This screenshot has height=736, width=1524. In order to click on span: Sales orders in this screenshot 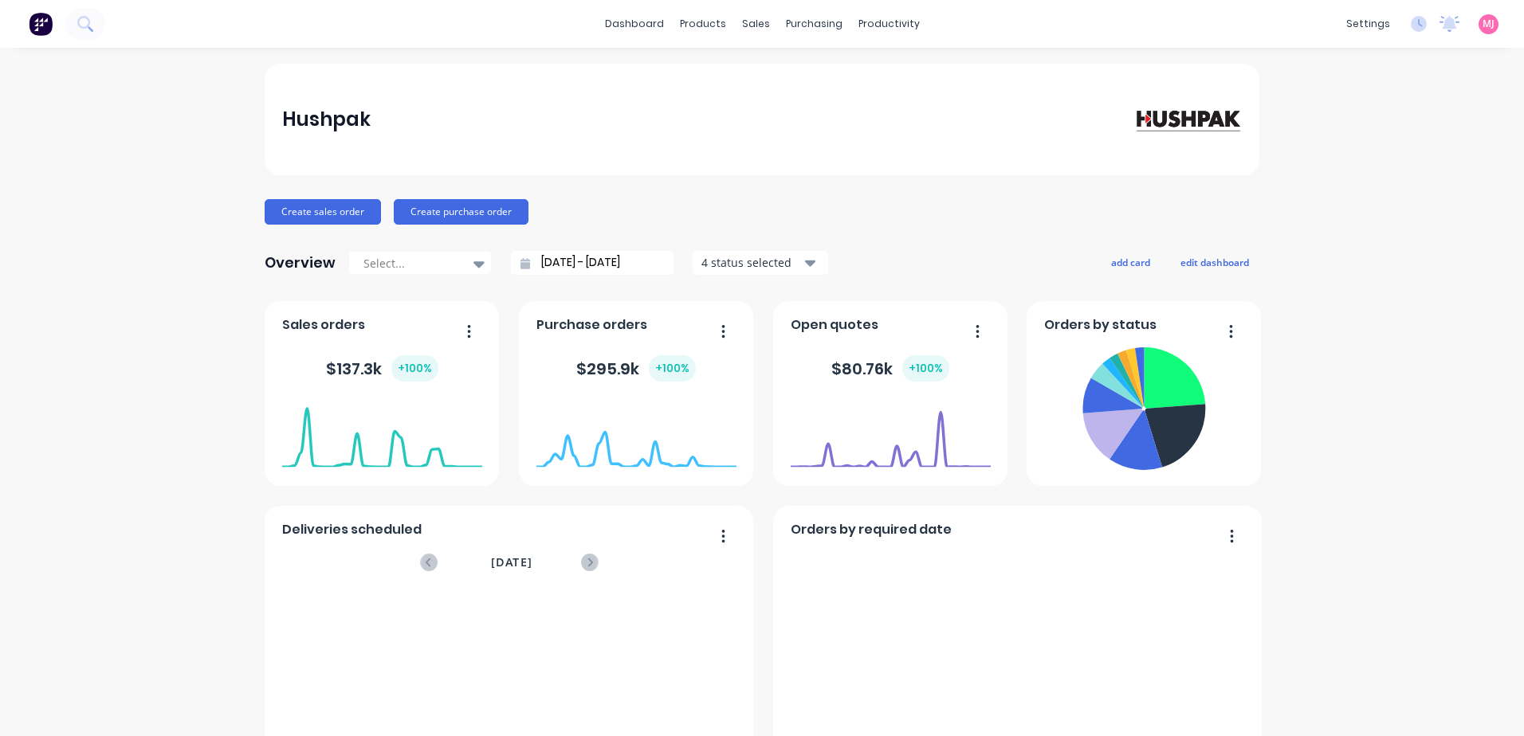, I will do `click(324, 325)`.